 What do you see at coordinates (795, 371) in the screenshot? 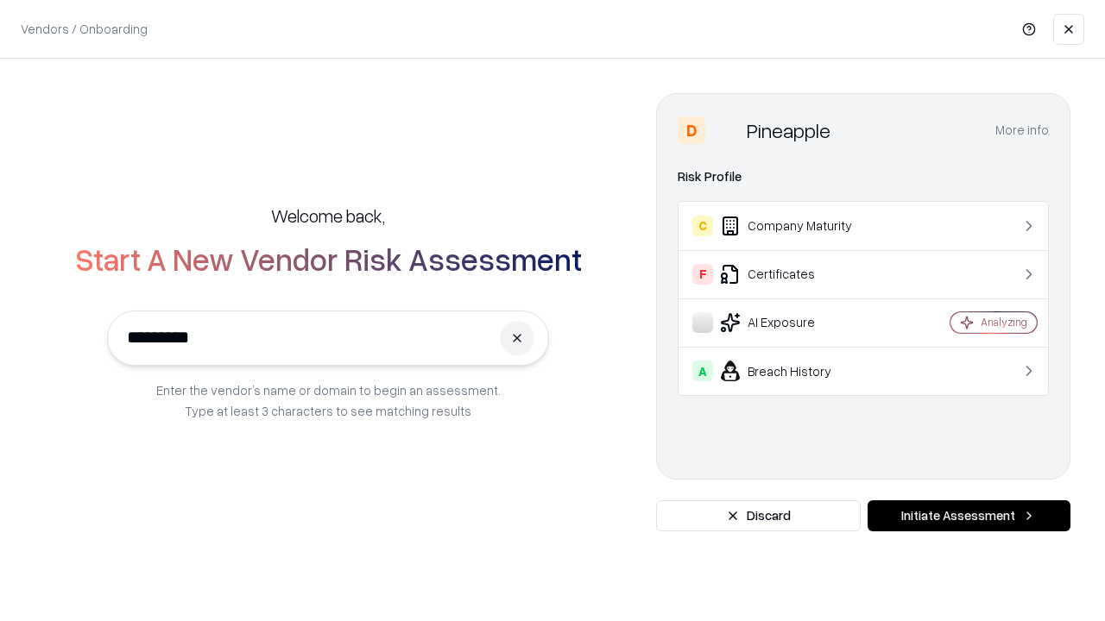
I see `div: Breach History` at bounding box center [795, 371].